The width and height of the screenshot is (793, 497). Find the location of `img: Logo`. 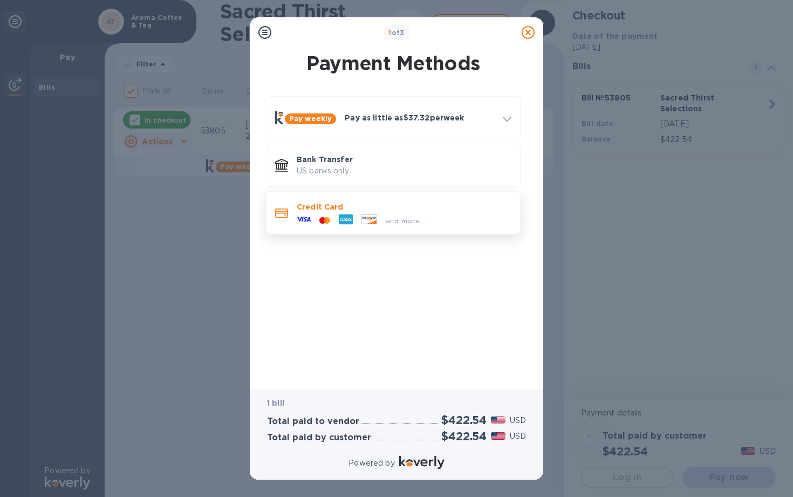

img: Logo is located at coordinates (422, 462).